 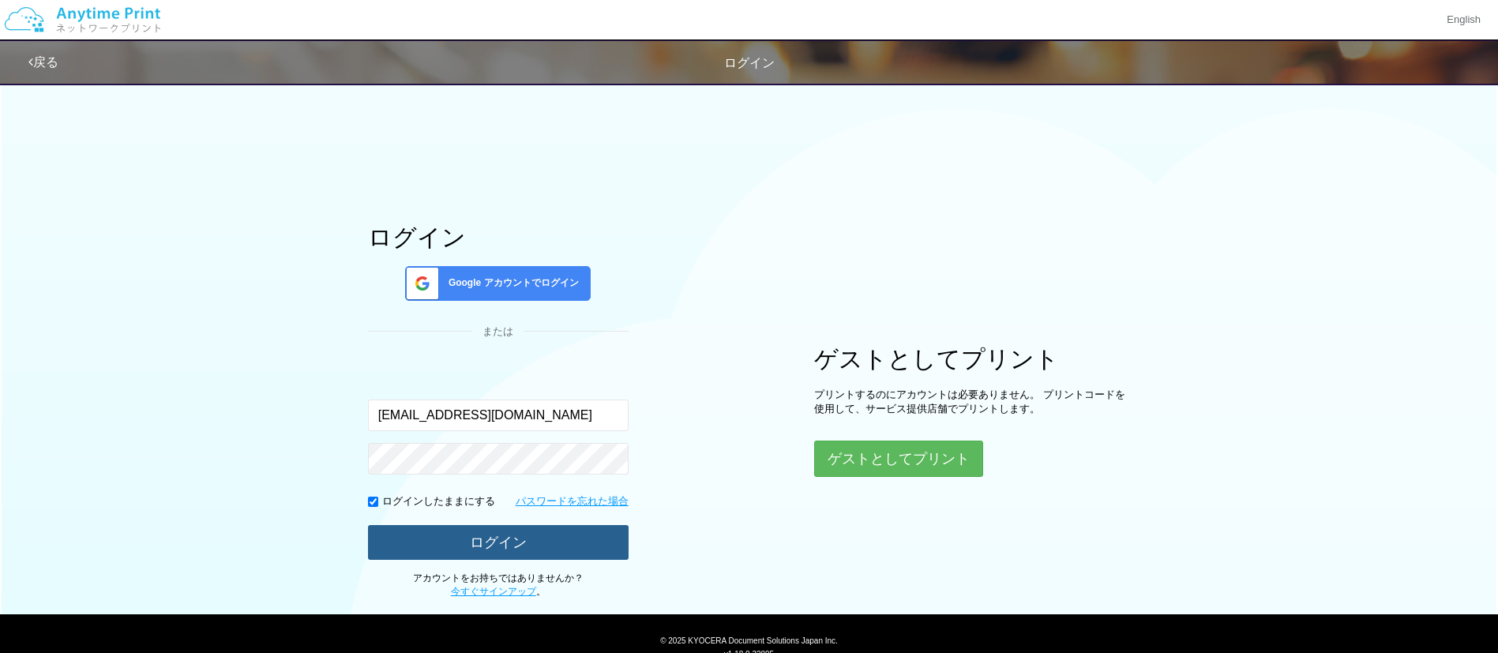 I want to click on p: プリントするのにアカウントは必要ありません。 プリントコードを使用して、サービス提供店舗でプリントします。, so click(x=972, y=402).